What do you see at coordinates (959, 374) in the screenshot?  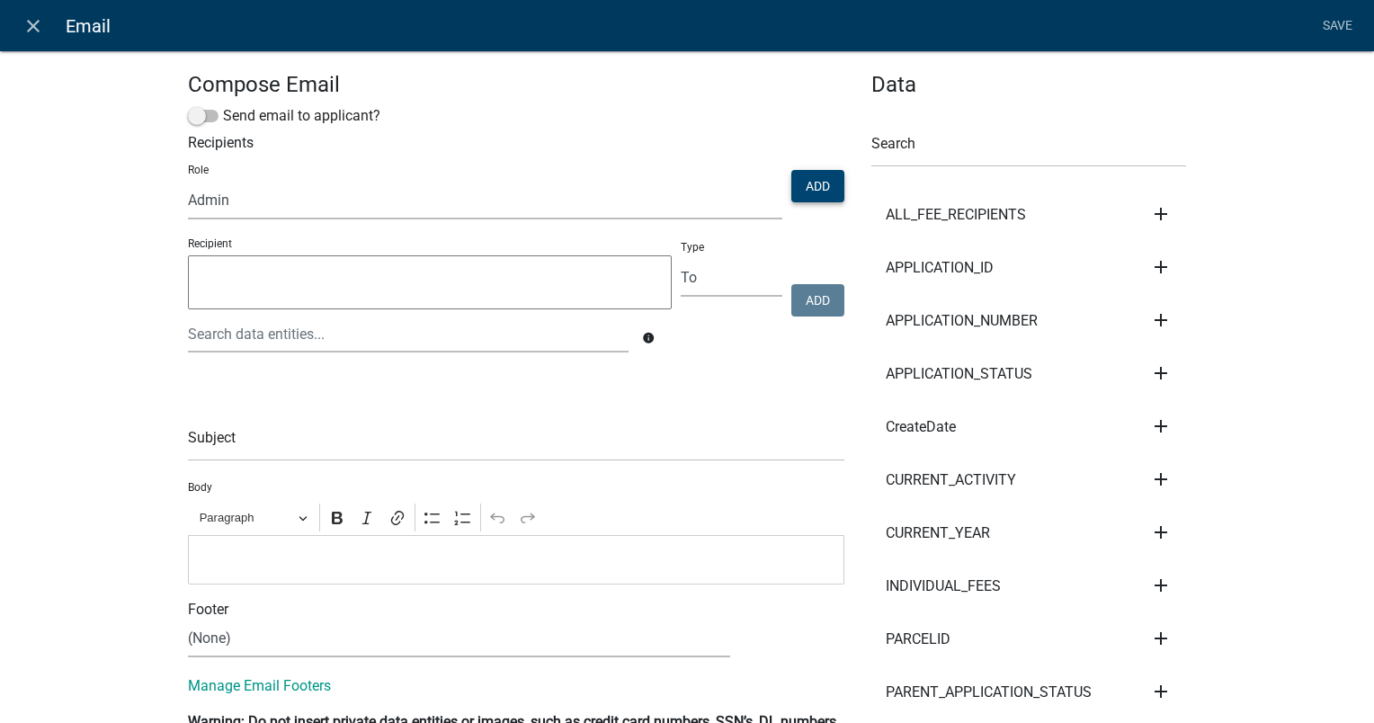 I see `span: APPLICATION_STATUS` at bounding box center [959, 374].